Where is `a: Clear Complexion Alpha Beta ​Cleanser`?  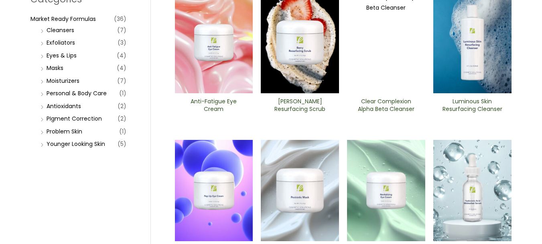 a: Clear Complexion Alpha Beta ​Cleanser is located at coordinates (386, 106).